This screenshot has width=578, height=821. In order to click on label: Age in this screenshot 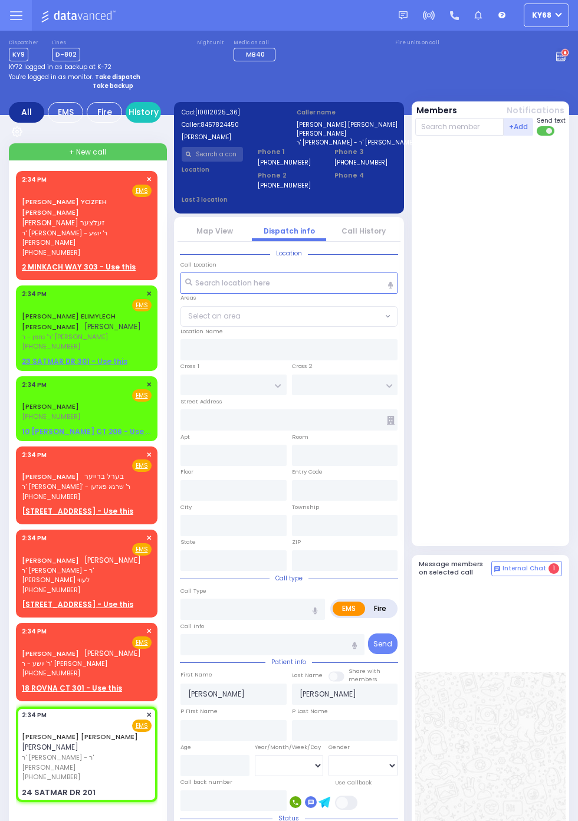, I will do `click(186, 747)`.